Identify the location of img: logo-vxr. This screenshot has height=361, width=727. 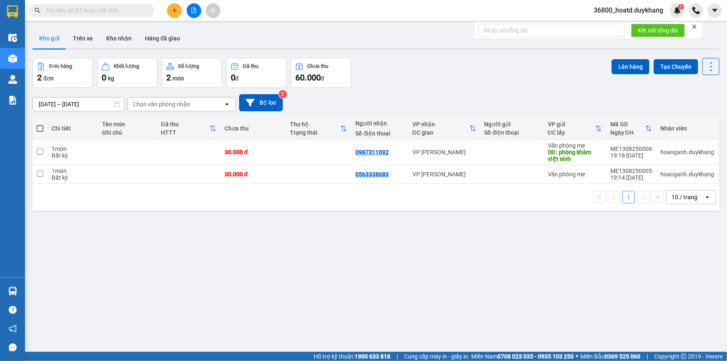
(13, 12).